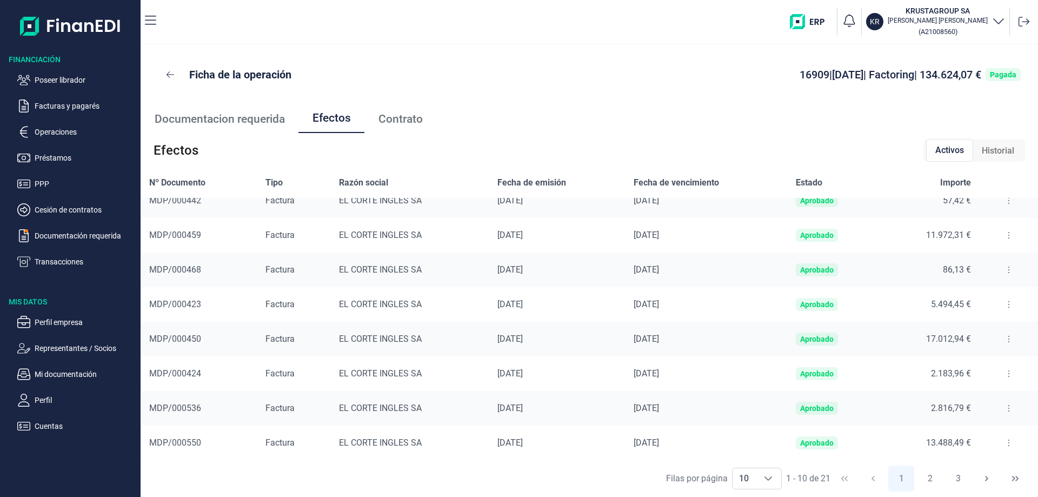 Image resolution: width=1038 pixels, height=497 pixels. I want to click on span: Fecha de vencimiento, so click(676, 183).